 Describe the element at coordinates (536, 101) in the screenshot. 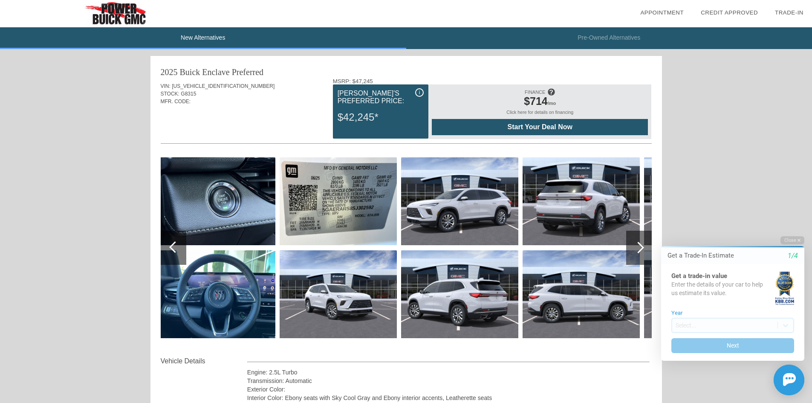

I see `span: $714` at that location.